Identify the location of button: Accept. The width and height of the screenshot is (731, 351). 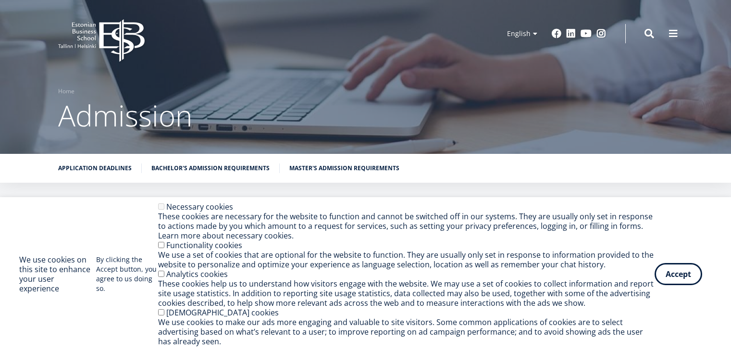
(678, 274).